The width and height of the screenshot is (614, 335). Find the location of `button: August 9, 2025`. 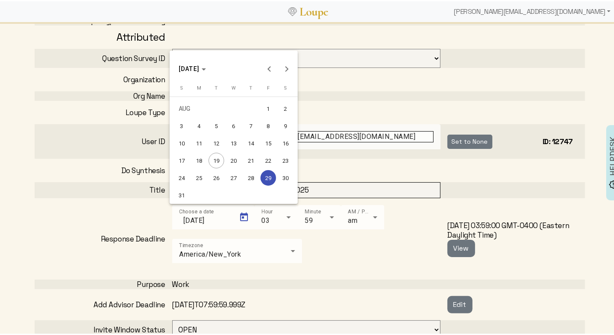

button: August 9, 2025 is located at coordinates (285, 125).